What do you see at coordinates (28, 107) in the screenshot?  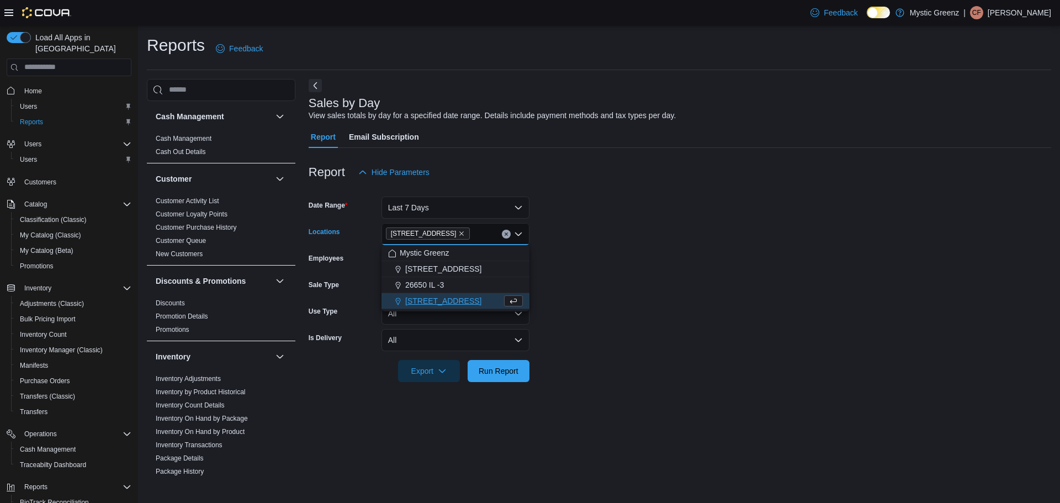 I see `a: Users` at bounding box center [28, 107].